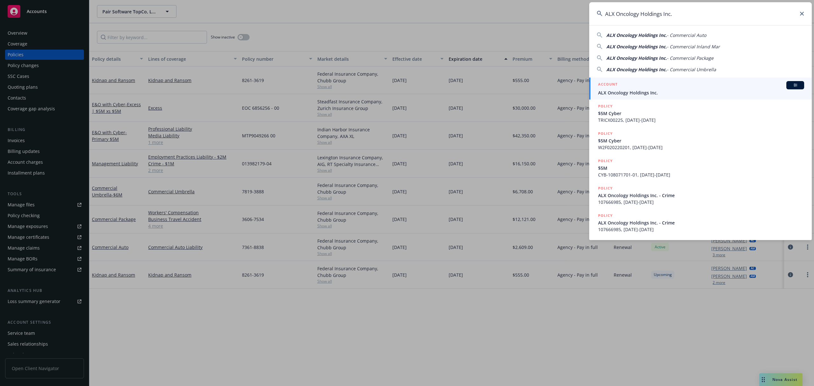 Image resolution: width=814 pixels, height=386 pixels. I want to click on span: - Commercial Umbrella, so click(691, 69).